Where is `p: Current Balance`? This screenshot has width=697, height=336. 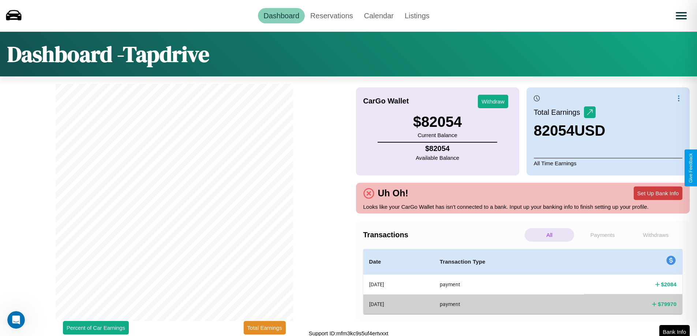
p: Current Balance is located at coordinates (437, 135).